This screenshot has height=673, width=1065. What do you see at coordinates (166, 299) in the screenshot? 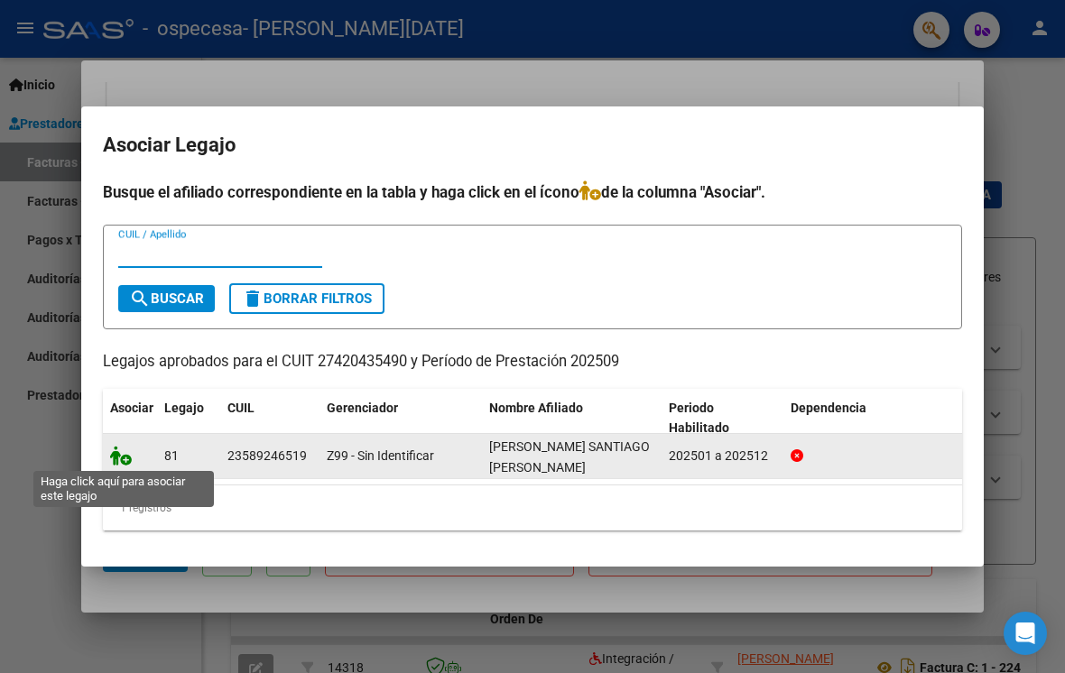
I see `span: Buscar` at bounding box center [166, 299].